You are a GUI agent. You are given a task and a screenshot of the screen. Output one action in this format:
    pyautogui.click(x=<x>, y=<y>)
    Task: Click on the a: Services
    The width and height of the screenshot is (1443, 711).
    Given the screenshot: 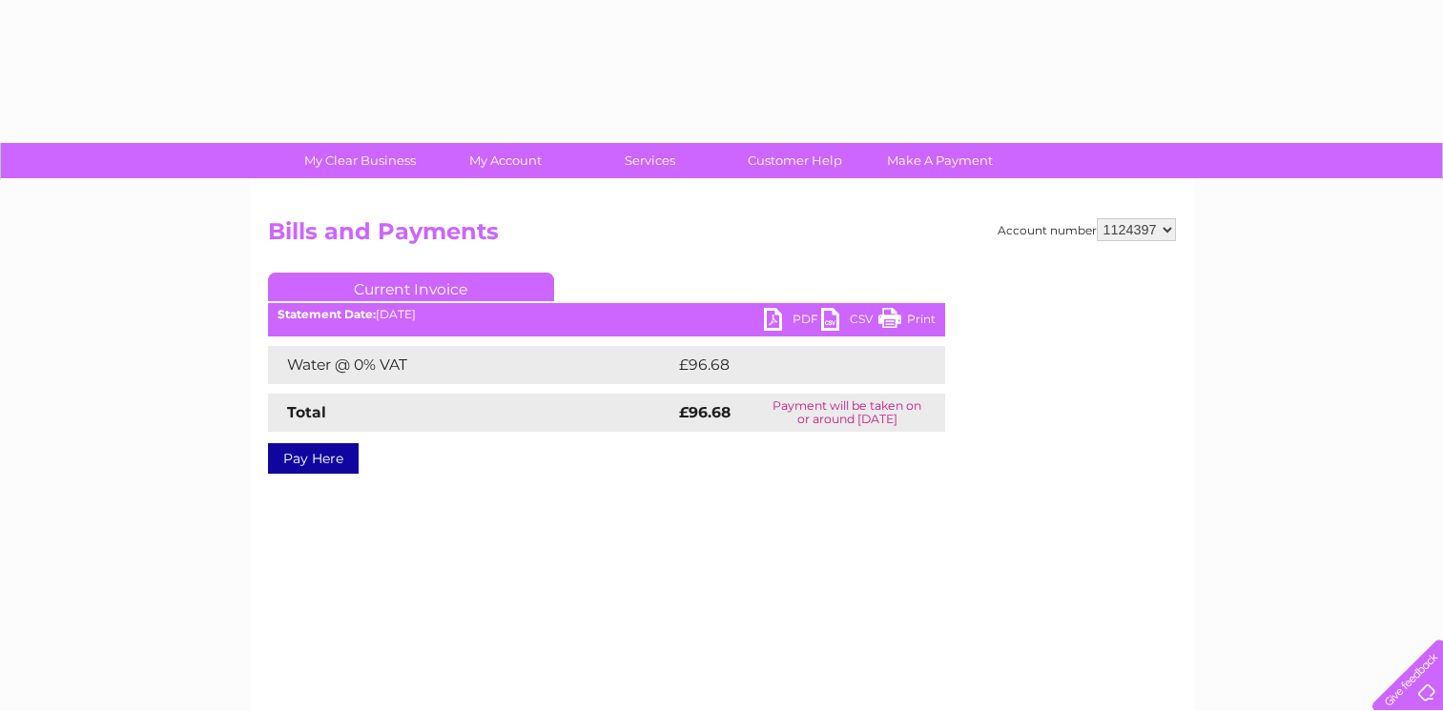 What is the action you would take?
    pyautogui.click(x=649, y=160)
    